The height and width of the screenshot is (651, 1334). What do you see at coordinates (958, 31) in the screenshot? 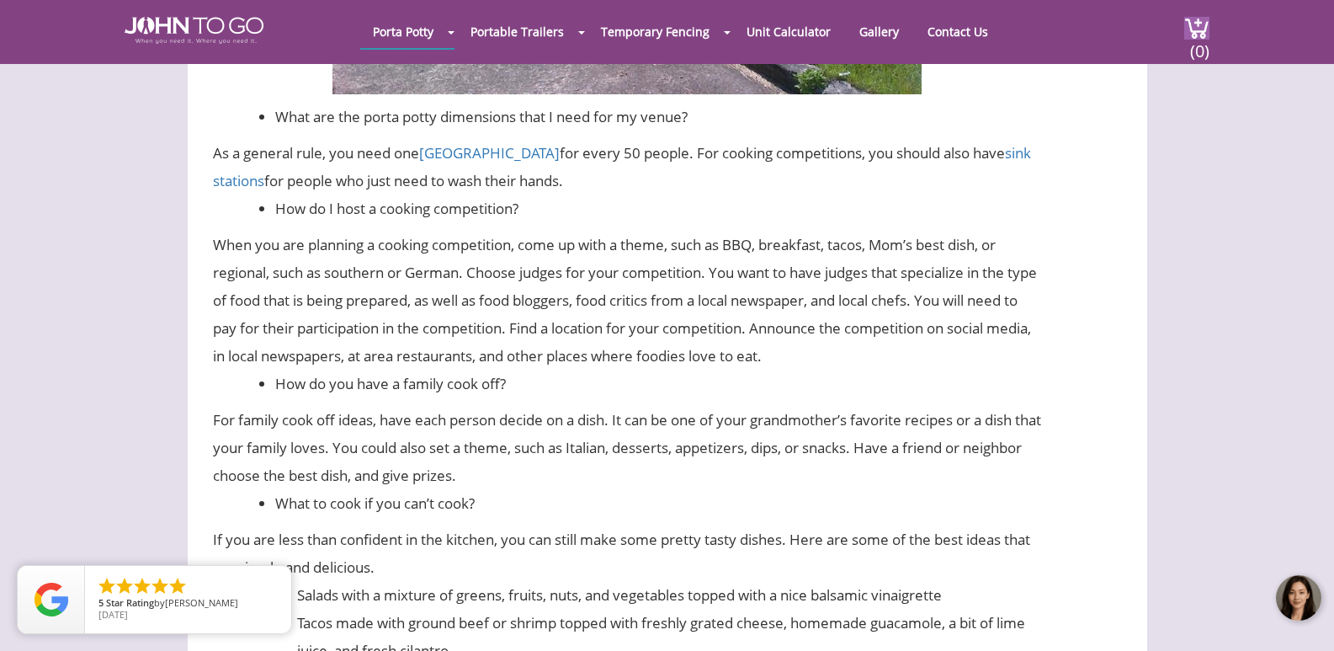
I see `a: Contact Us` at bounding box center [958, 31].